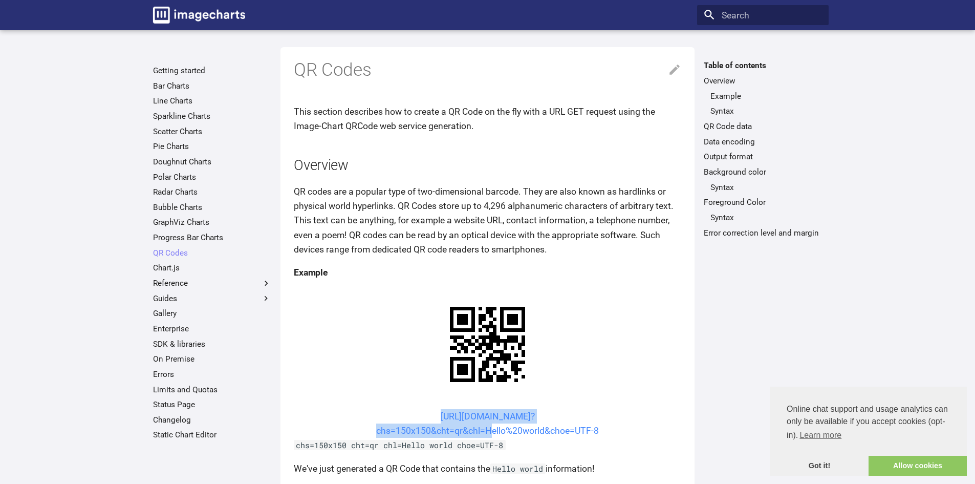  I want to click on p: This section describes how to create a QR Code on the fly with a URL GET request using the Image-..., so click(487, 119).